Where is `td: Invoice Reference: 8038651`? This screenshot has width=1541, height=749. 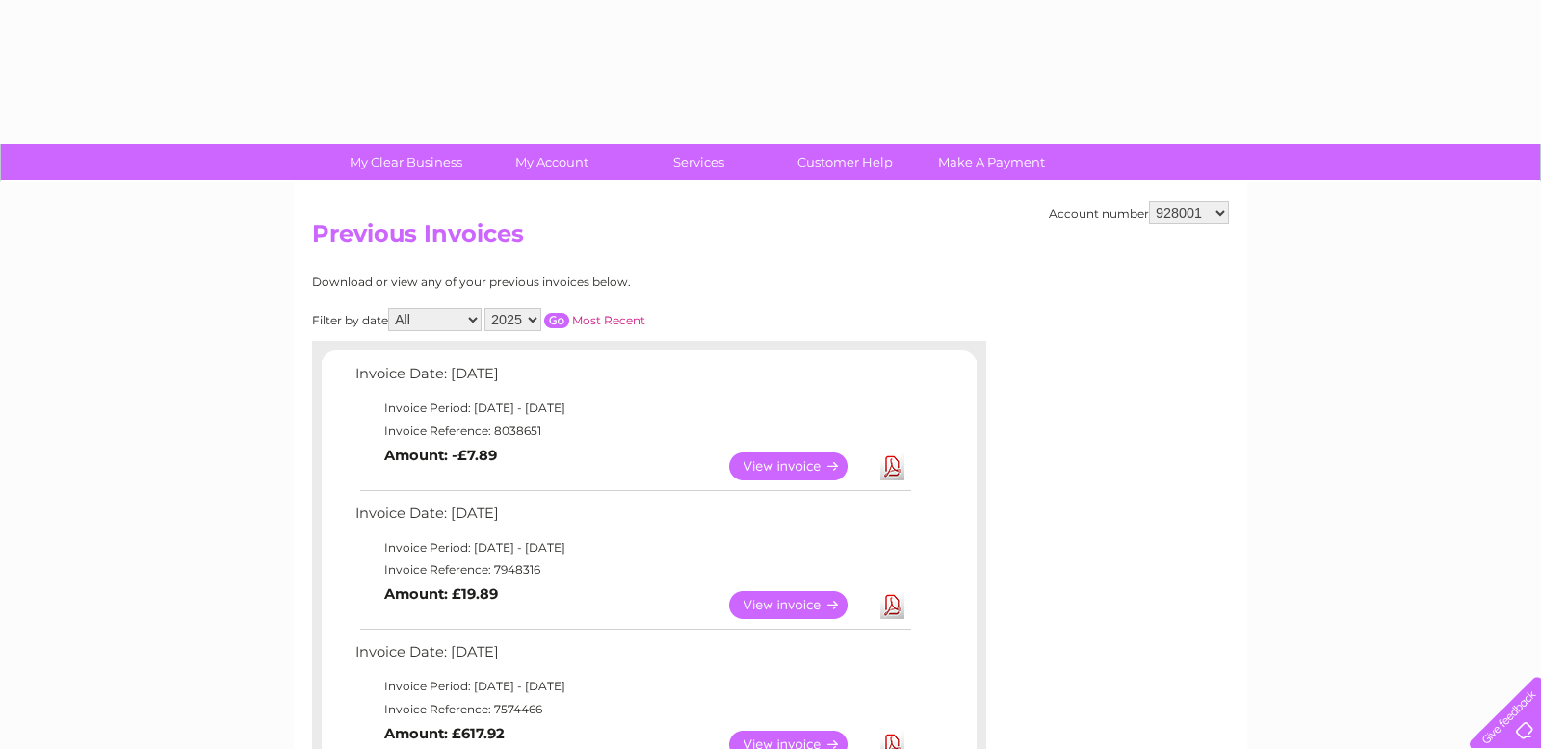 td: Invoice Reference: 8038651 is located at coordinates (632, 432).